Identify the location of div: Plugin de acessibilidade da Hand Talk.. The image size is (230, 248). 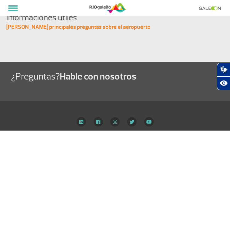
(223, 76).